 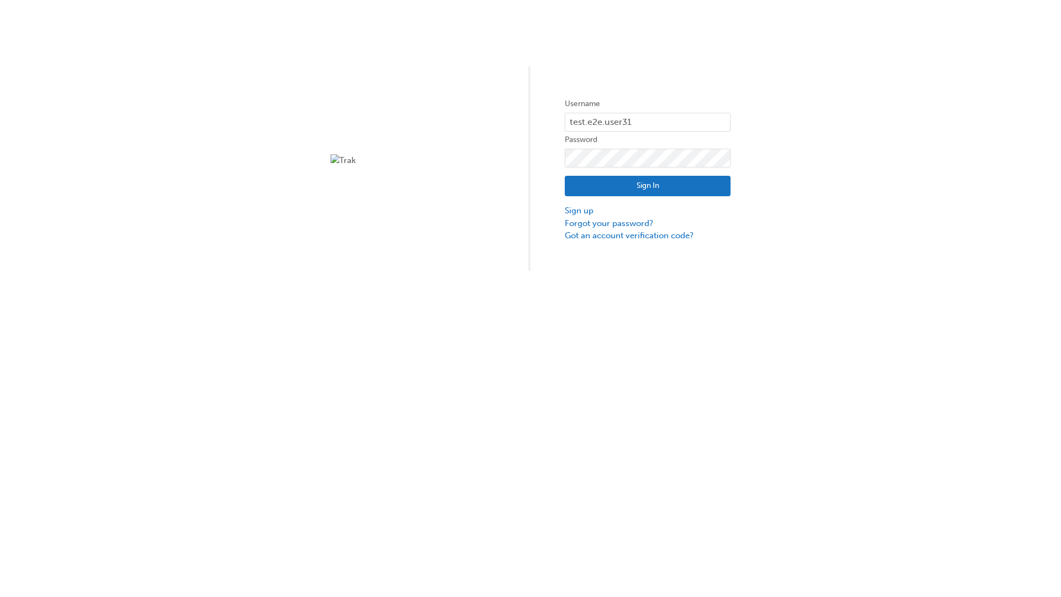 What do you see at coordinates (647, 210) in the screenshot?
I see `a: Sign up` at bounding box center [647, 210].